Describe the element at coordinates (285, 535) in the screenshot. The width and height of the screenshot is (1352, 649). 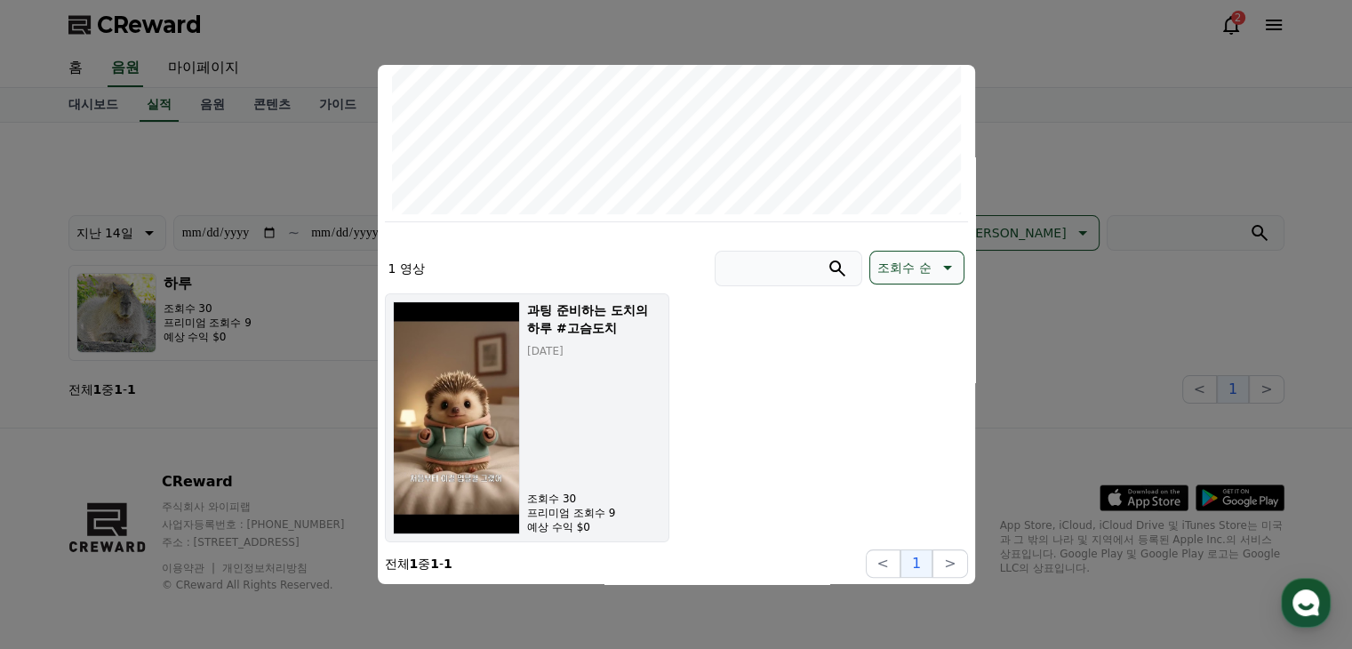
I see `span: 설정` at that location.